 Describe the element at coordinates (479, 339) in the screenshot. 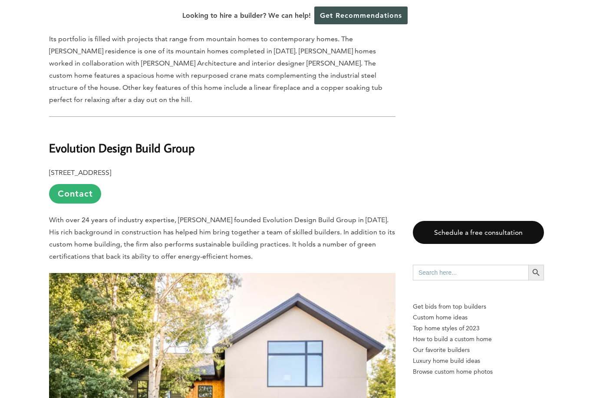

I see `p: How to build a custom home` at that location.